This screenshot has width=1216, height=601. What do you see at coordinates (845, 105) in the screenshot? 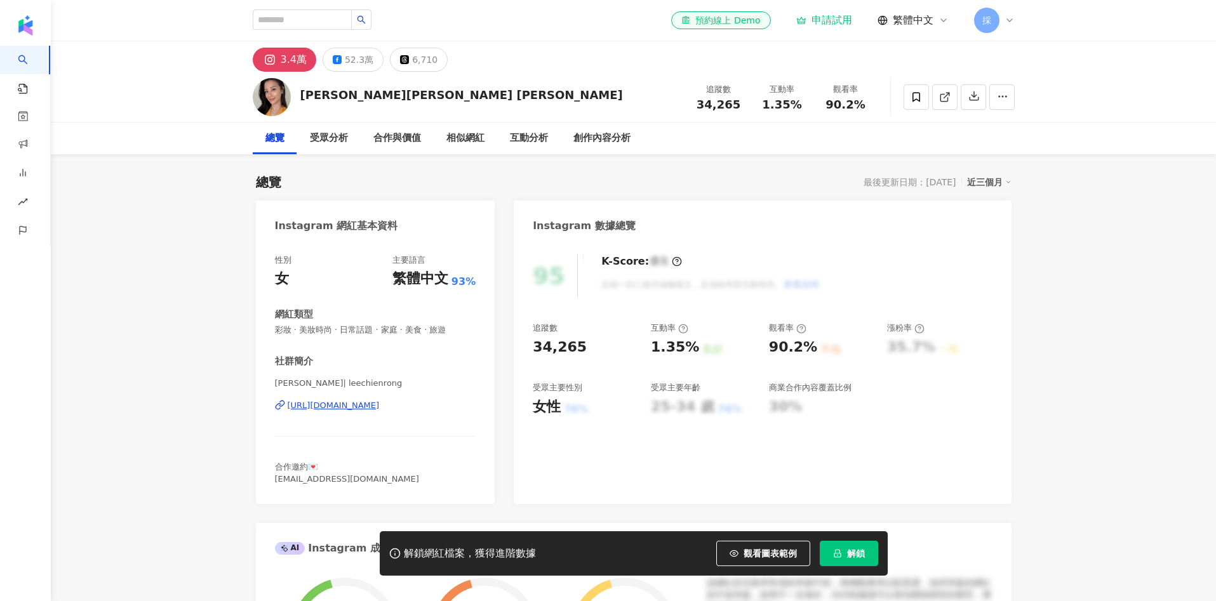
I see `span: 90.2%` at bounding box center [845, 105].